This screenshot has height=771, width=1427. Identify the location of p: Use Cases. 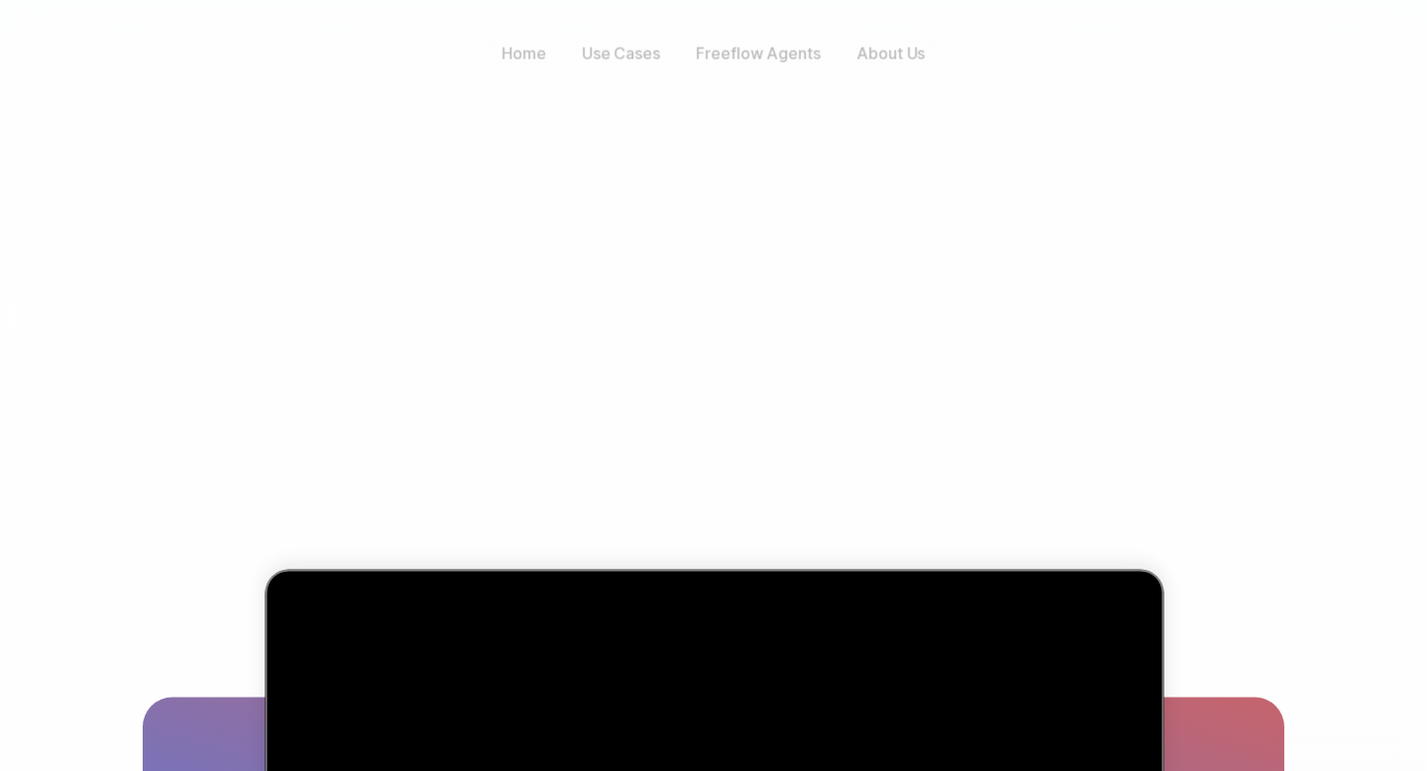
(620, 54).